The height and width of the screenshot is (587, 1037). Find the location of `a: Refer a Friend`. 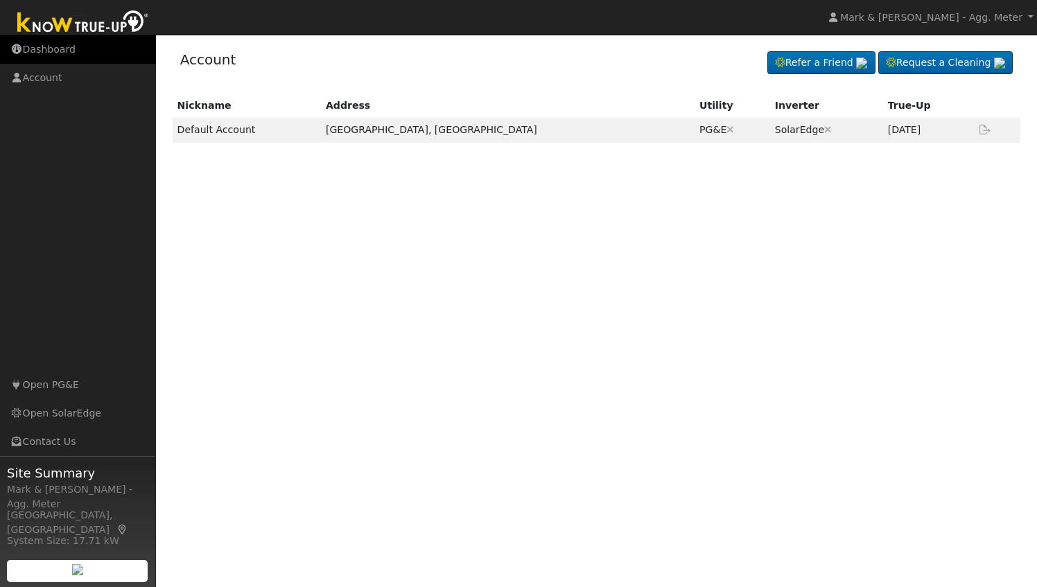

a: Refer a Friend is located at coordinates (821, 63).